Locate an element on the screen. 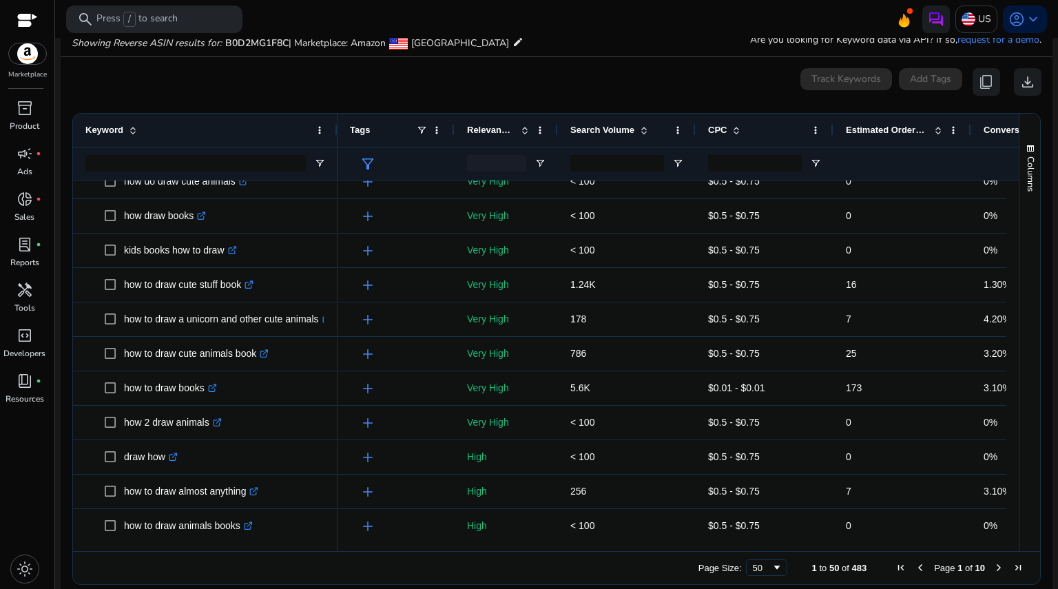  span: code_blocks is located at coordinates (25, 335).